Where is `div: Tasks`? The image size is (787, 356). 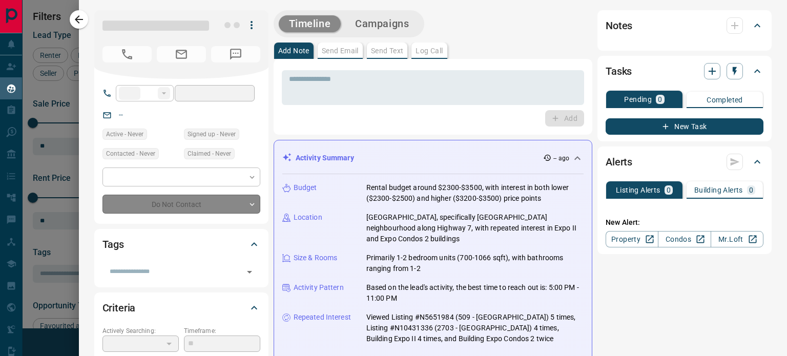
div: Tasks is located at coordinates (685, 71).